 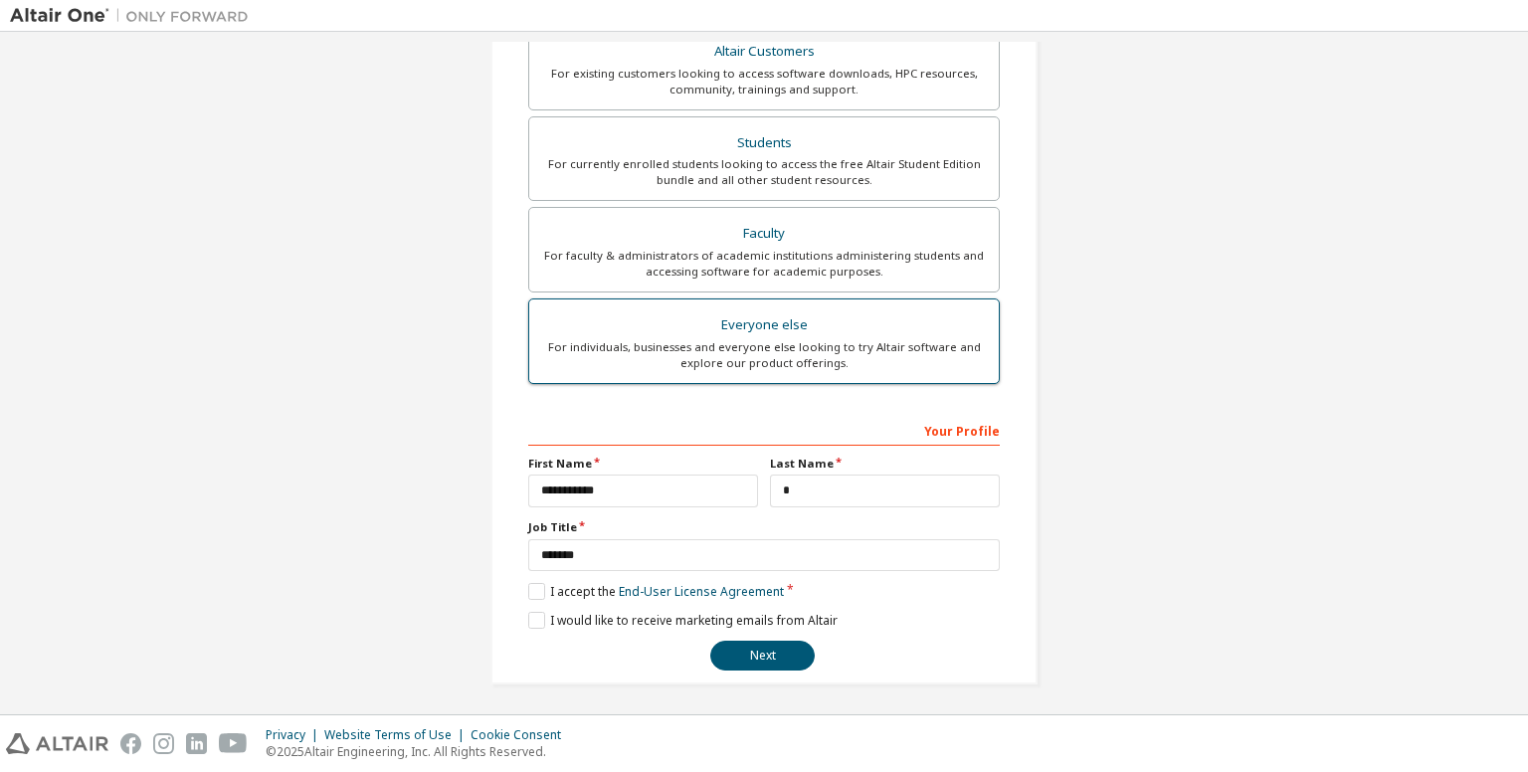 I want to click on div: For faculty & administrators of academic institutions administering students and accessing softwa..., so click(x=764, y=264).